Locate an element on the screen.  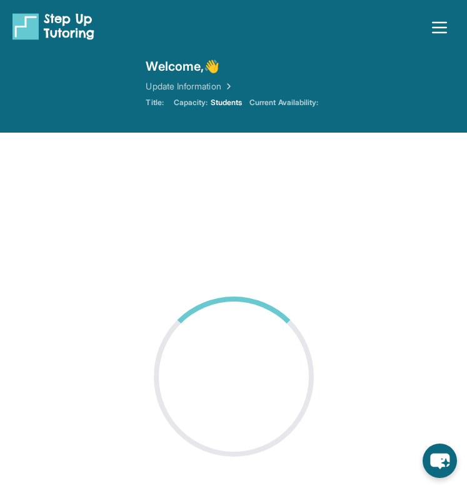
button: chat-button is located at coordinates (440, 460).